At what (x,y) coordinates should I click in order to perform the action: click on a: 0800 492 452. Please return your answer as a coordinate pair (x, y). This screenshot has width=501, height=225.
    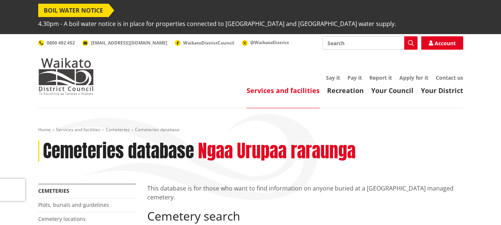
    Looking at the image, I should click on (56, 43).